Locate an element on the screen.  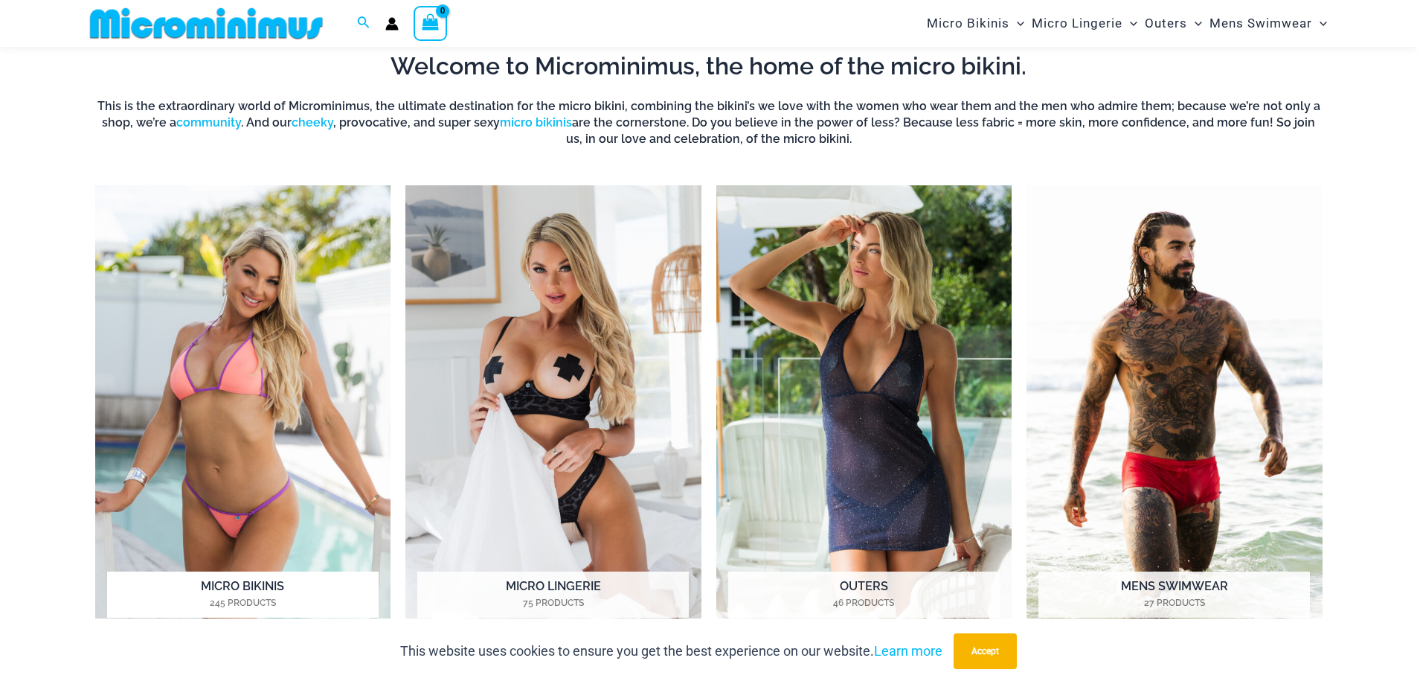
h2: Micro Lingerie is located at coordinates (553, 595).